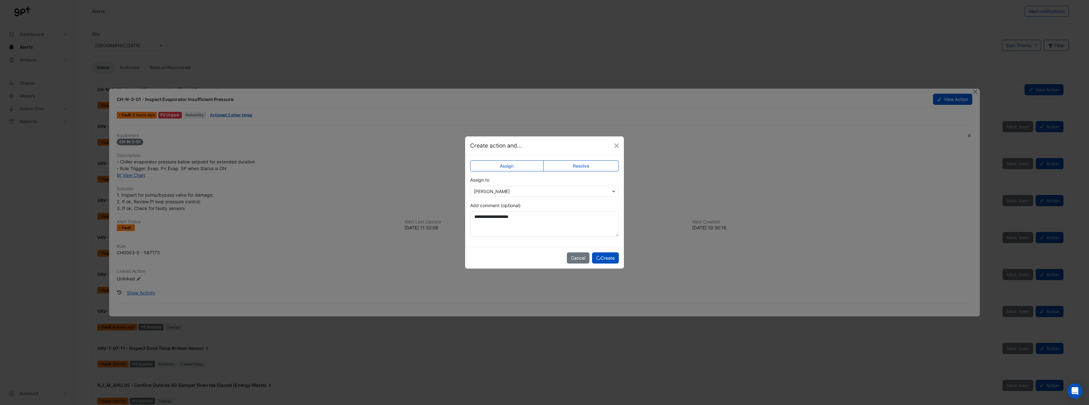 Image resolution: width=1089 pixels, height=405 pixels. I want to click on label: Assign to, so click(480, 180).